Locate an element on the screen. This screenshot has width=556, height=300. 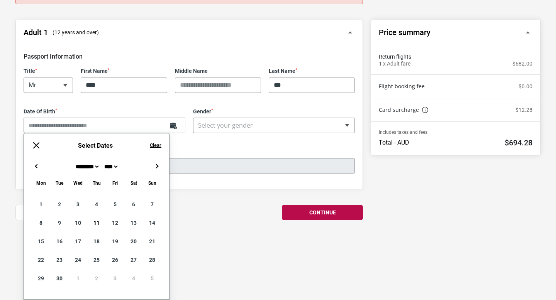
div: 20 is located at coordinates (134, 242).